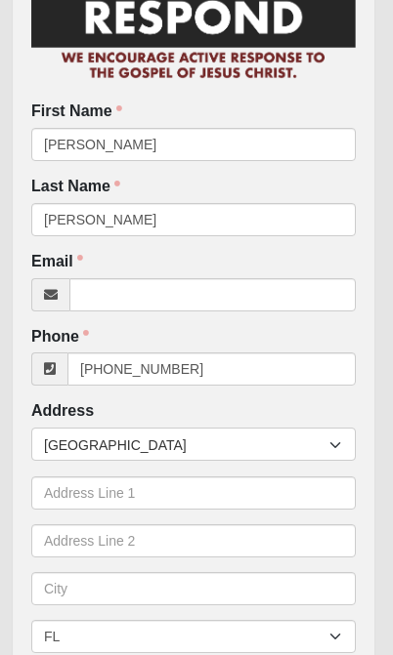 This screenshot has width=393, height=655. I want to click on label: Last Name, so click(75, 187).